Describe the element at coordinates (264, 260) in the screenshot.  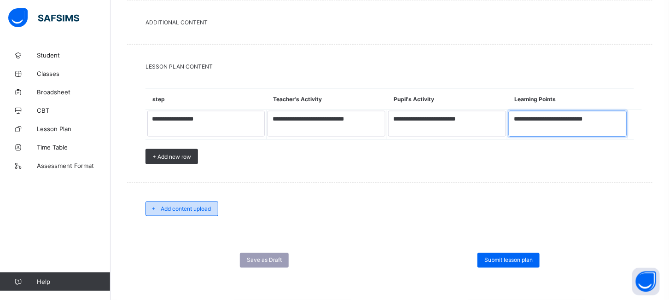
I see `span: Save as Draft` at that location.